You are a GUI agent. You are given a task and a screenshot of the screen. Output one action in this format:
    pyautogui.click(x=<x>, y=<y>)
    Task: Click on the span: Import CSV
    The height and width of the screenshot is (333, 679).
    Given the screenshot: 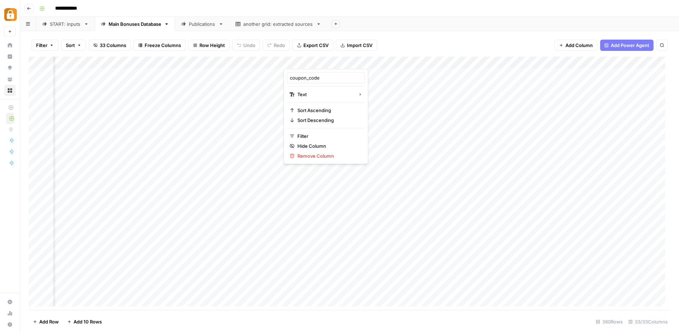 What is the action you would take?
    pyautogui.click(x=360, y=45)
    